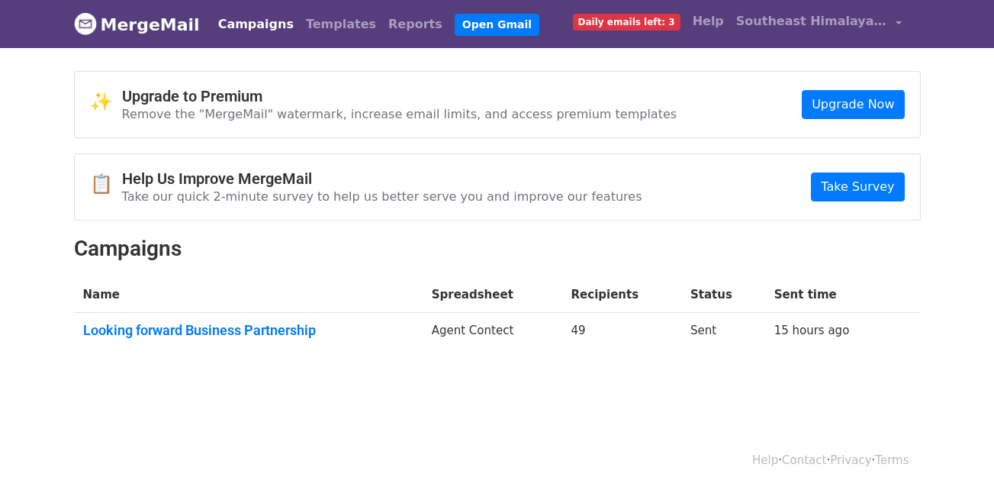  What do you see at coordinates (85, 24) in the screenshot?
I see `img: MergeMail logo` at bounding box center [85, 24].